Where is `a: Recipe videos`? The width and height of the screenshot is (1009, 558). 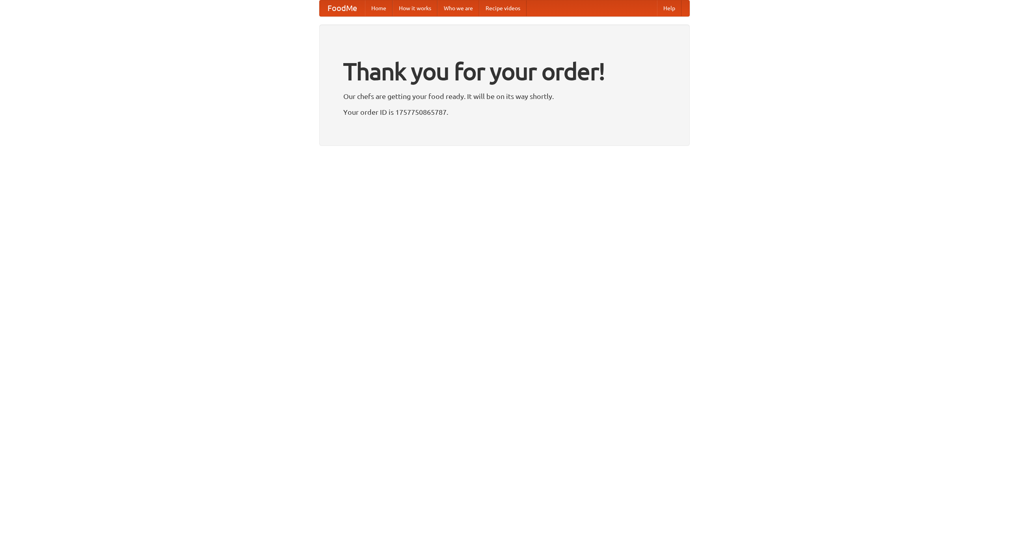 a: Recipe videos is located at coordinates (503, 8).